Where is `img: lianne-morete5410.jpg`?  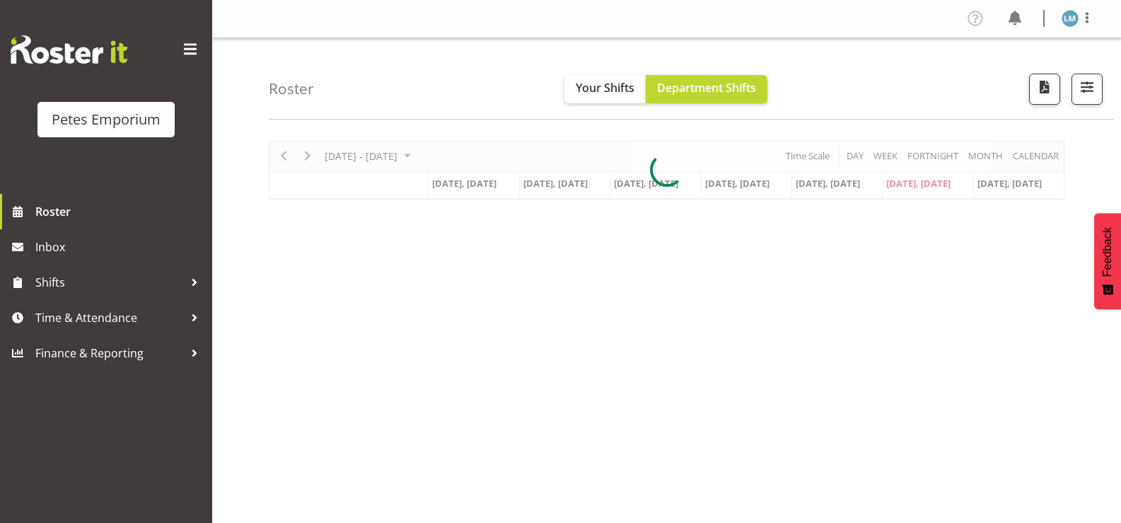
img: lianne-morete5410.jpg is located at coordinates (1070, 18).